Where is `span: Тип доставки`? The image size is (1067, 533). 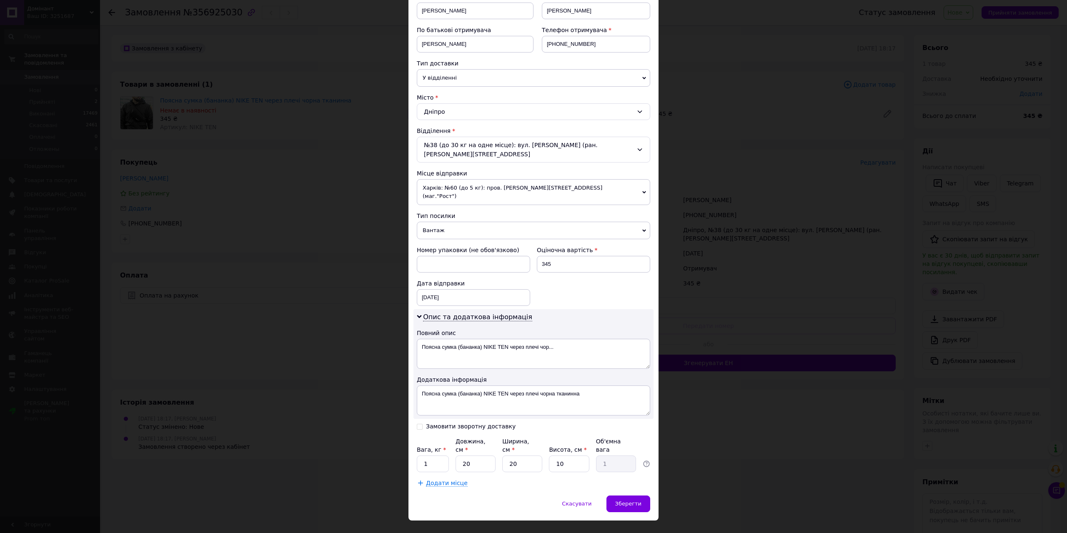
span: Тип доставки is located at coordinates (438, 63).